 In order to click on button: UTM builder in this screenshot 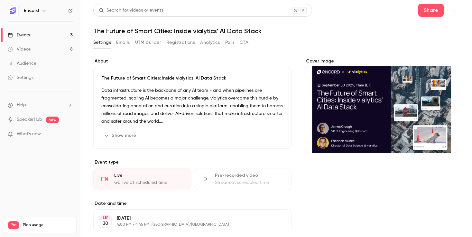, I will do `click(148, 42)`.